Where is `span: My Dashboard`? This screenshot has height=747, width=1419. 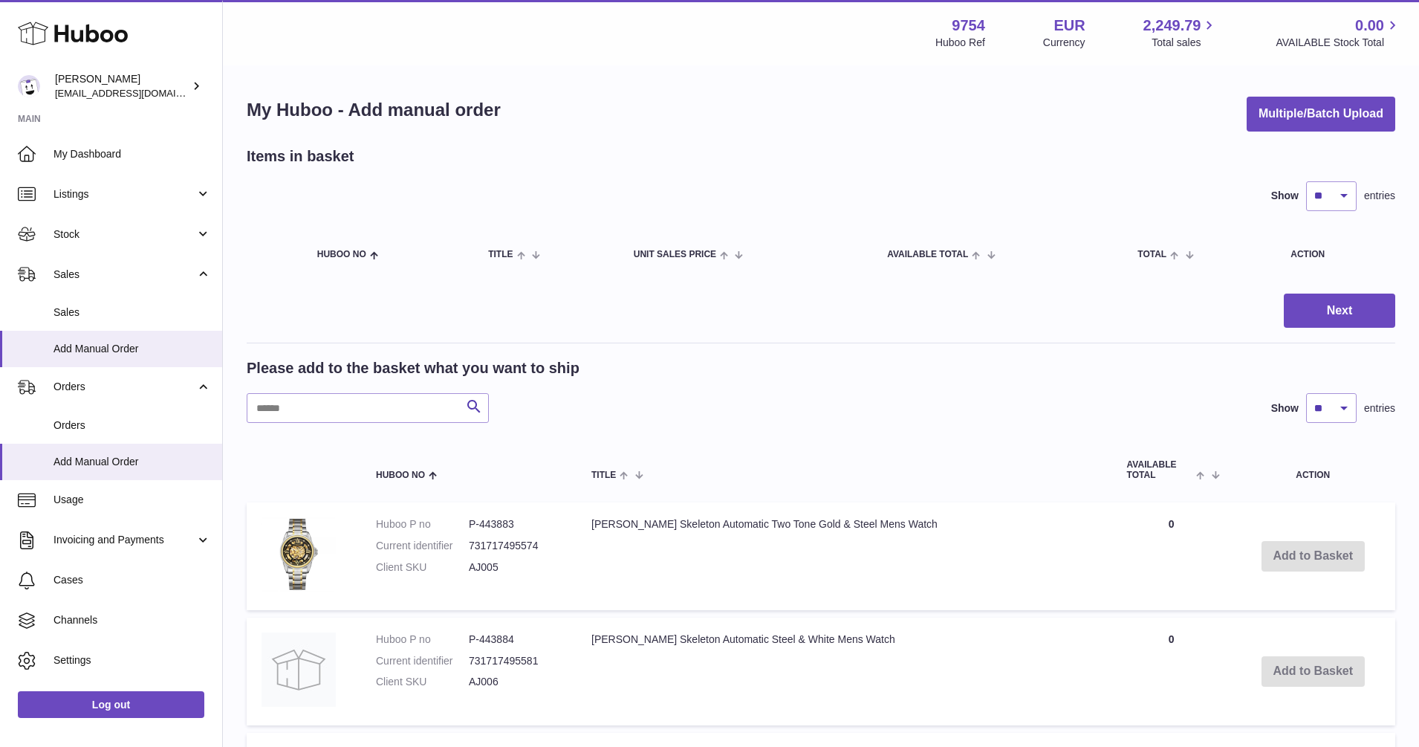
span: My Dashboard is located at coordinates (132, 154).